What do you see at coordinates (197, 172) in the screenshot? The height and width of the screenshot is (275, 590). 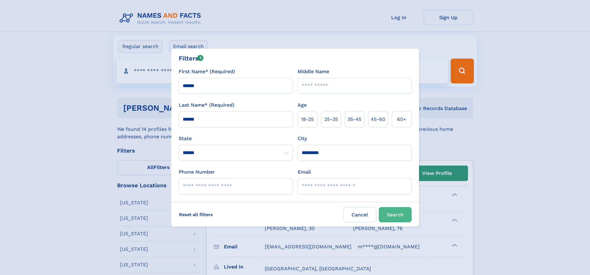 I see `label: Phone Number` at bounding box center [197, 172].